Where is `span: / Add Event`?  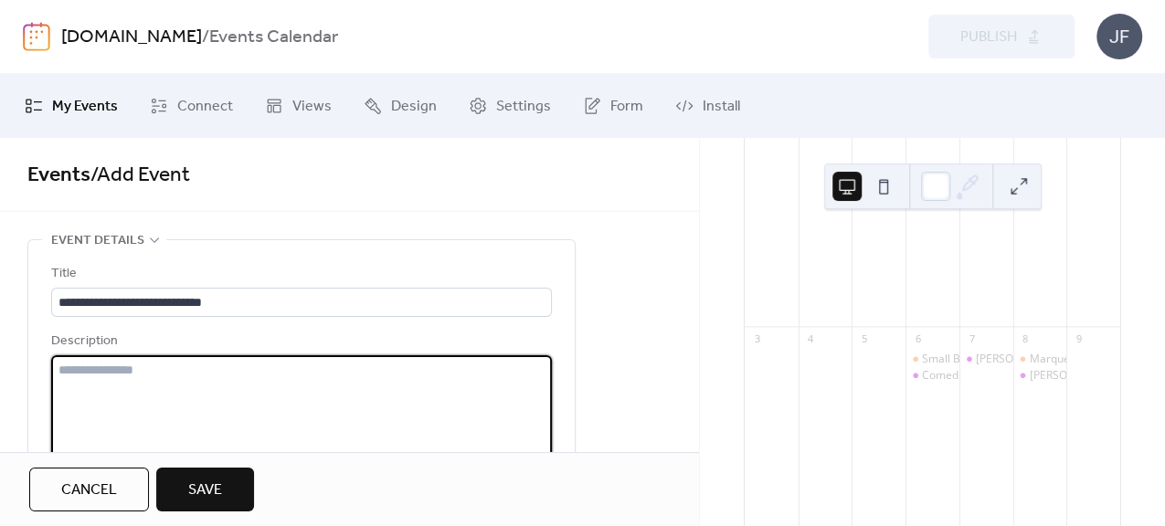
span: / Add Event is located at coordinates (140, 175).